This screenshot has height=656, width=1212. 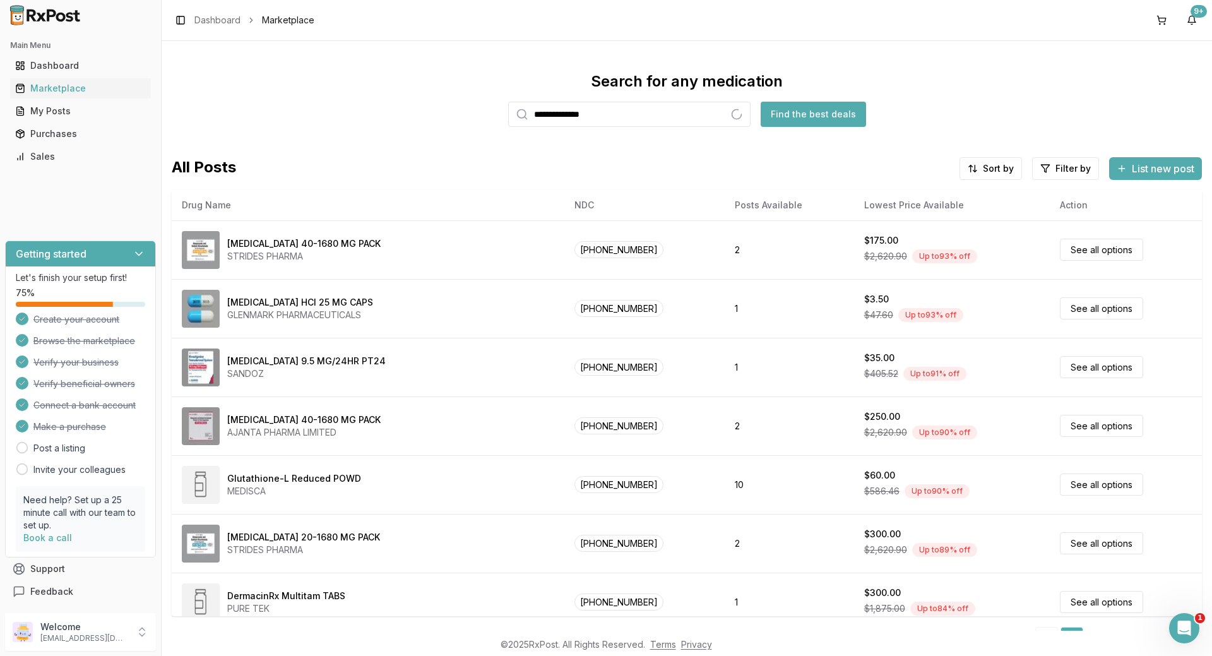 What do you see at coordinates (80, 66) in the screenshot?
I see `div: Dashboard` at bounding box center [80, 66].